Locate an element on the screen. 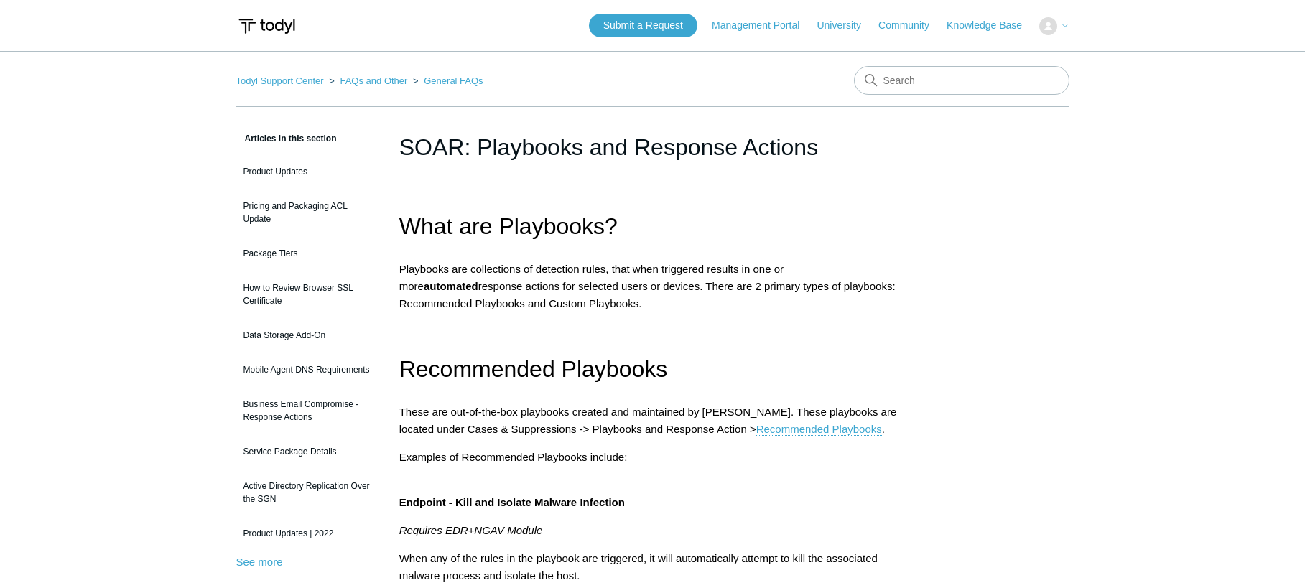 Image resolution: width=1305 pixels, height=588 pixels. li: FAQs and Other is located at coordinates (368, 80).